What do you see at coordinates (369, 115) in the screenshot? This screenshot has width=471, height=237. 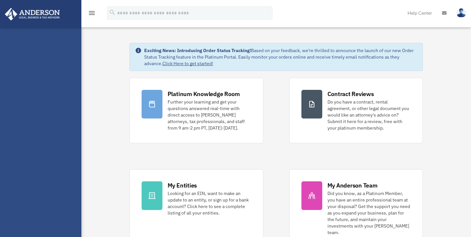 I see `div: Do you have a contract, rental agreement, or other legal document you would like an attorney's ad...` at bounding box center [369, 115].